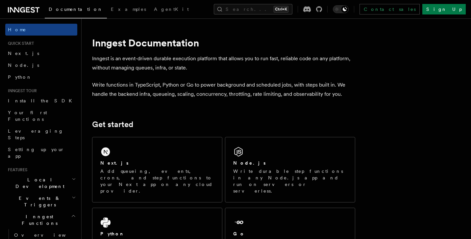  I want to click on h1: Inngest Documentation, so click(223, 43).